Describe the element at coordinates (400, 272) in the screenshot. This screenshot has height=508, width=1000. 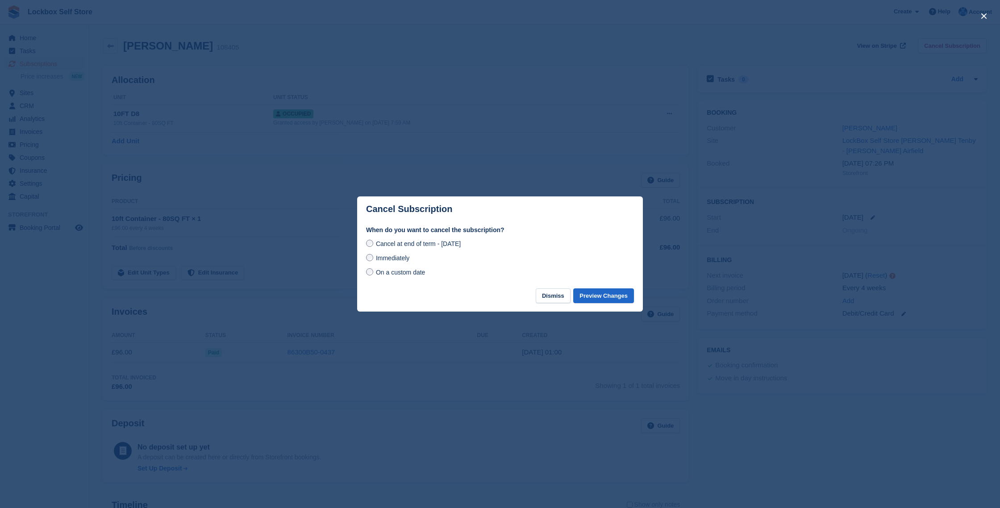
I see `span: On a custom date` at that location.